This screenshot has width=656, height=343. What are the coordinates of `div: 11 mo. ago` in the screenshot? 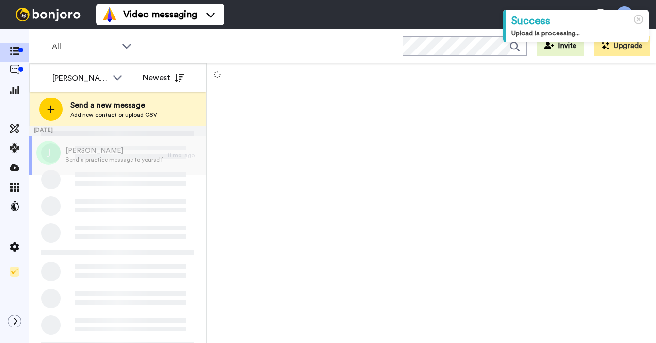 It's located at (185, 155).